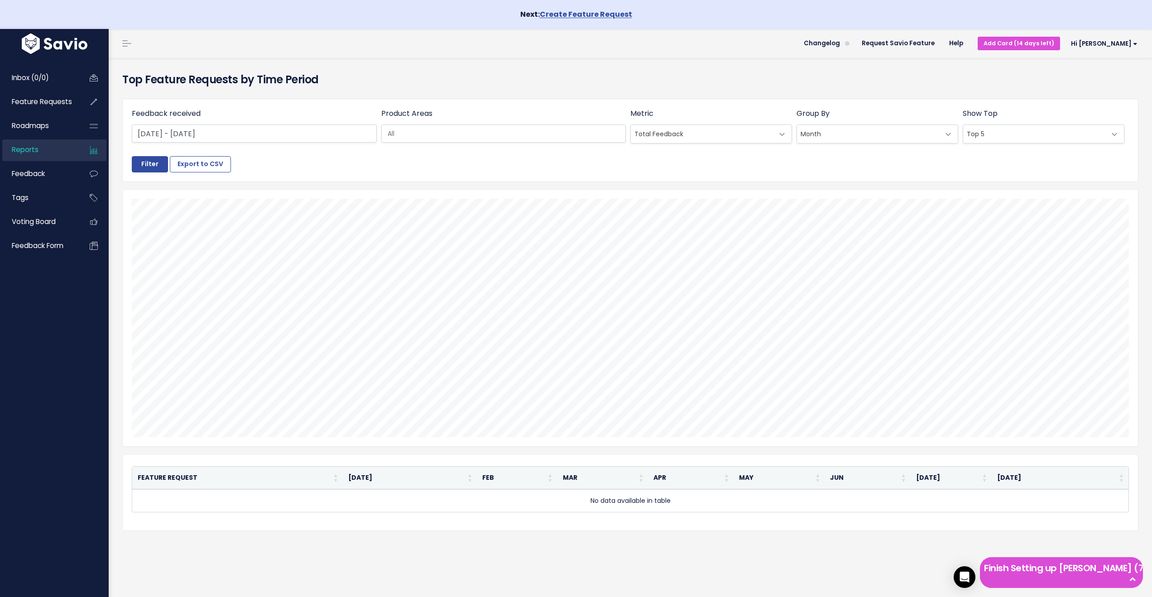 The height and width of the screenshot is (597, 1152). Describe the element at coordinates (20, 197) in the screenshot. I see `span: Tags` at that location.